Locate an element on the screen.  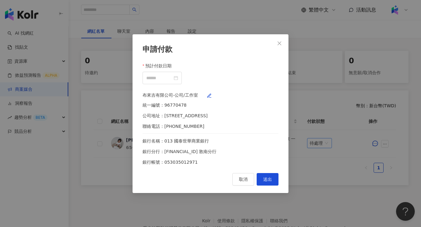
button: 送出 is located at coordinates (267, 179).